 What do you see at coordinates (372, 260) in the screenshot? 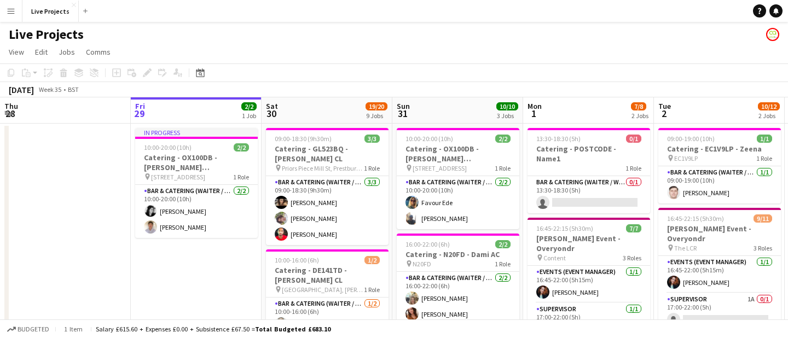
I see `span: 1/2` at bounding box center [372, 260].